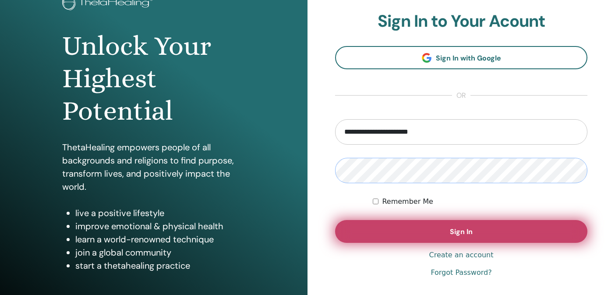 Image resolution: width=615 pixels, height=295 pixels. Describe the element at coordinates (160, 213) in the screenshot. I see `li: live a positive lifestyle` at that location.